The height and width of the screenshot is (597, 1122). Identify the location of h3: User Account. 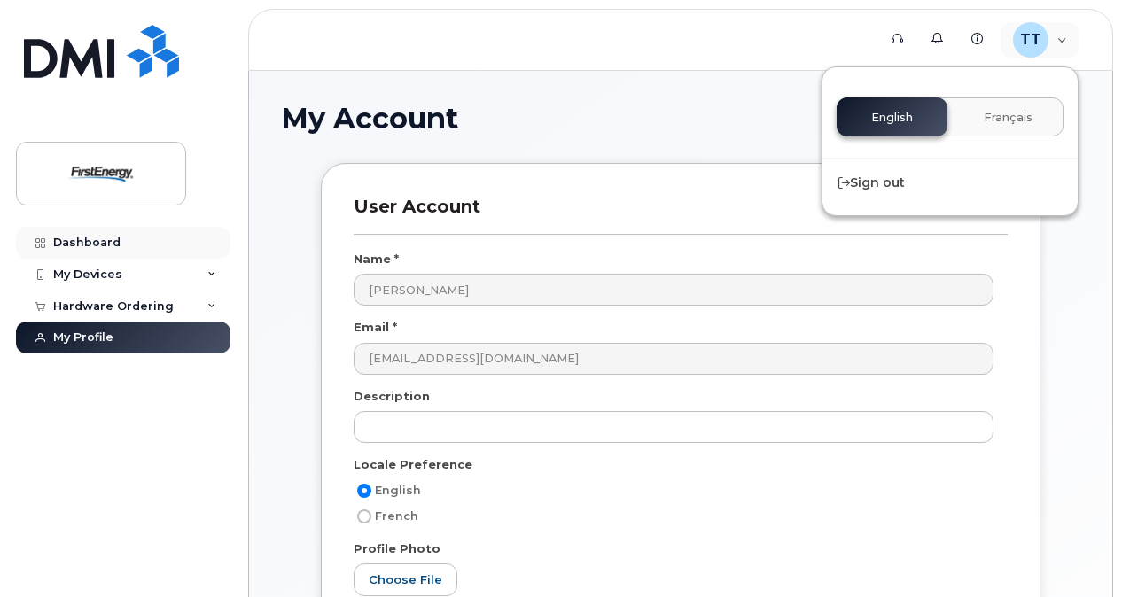
(681, 214).